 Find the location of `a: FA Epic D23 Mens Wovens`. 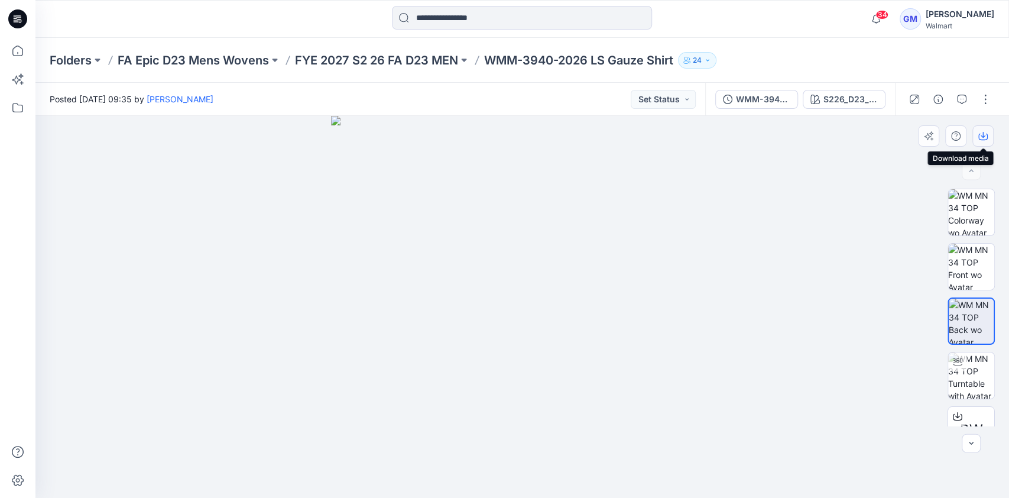

a: FA Epic D23 Mens Wovens is located at coordinates (193, 60).